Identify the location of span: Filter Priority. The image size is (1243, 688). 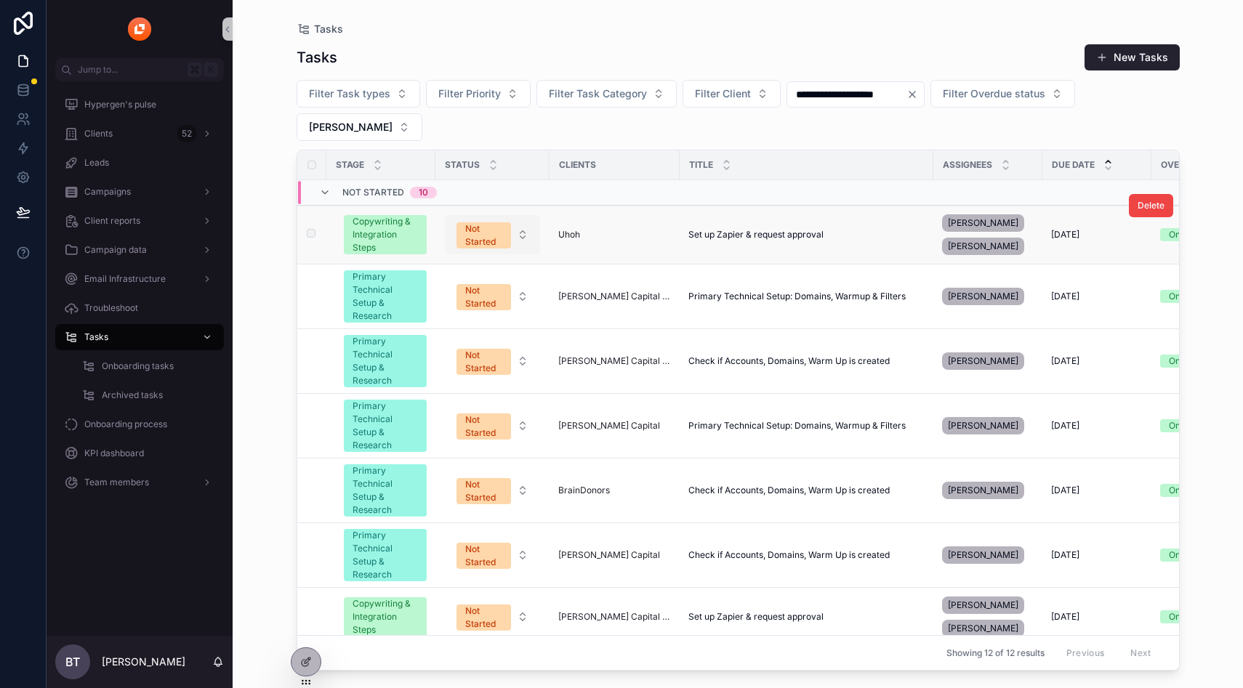
(469, 94).